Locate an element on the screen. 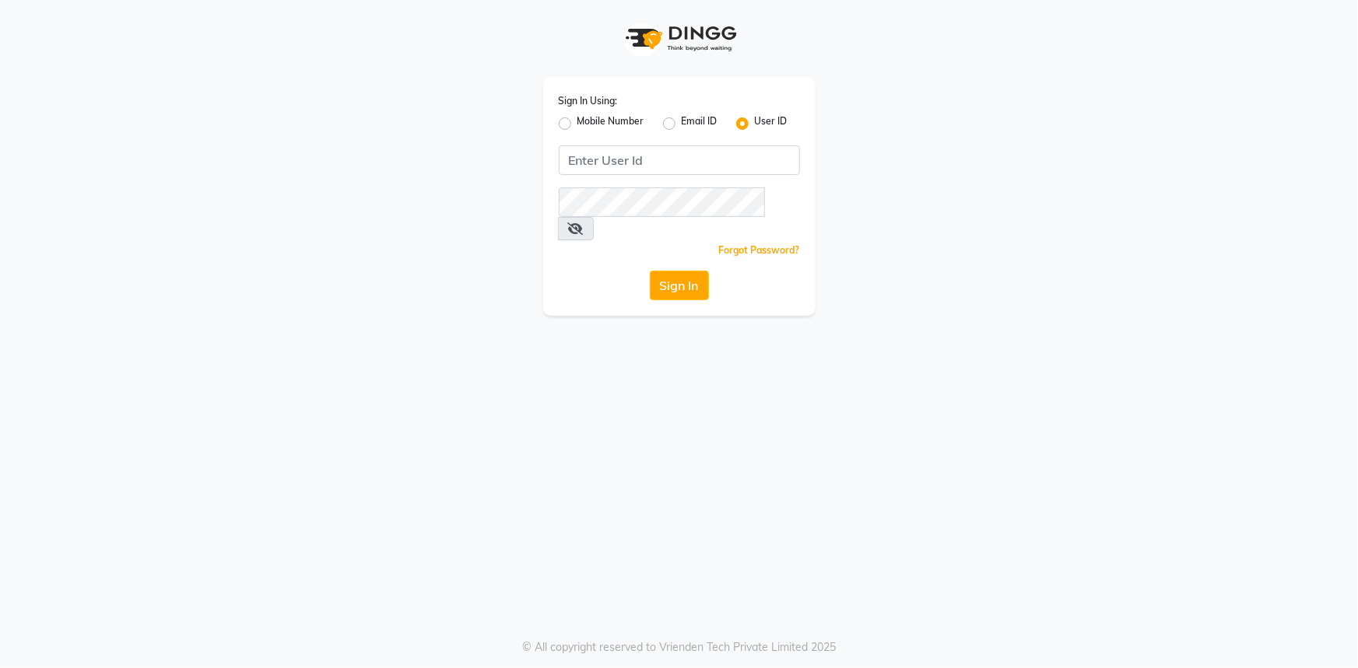  img: logo1.svg is located at coordinates (679, 38).